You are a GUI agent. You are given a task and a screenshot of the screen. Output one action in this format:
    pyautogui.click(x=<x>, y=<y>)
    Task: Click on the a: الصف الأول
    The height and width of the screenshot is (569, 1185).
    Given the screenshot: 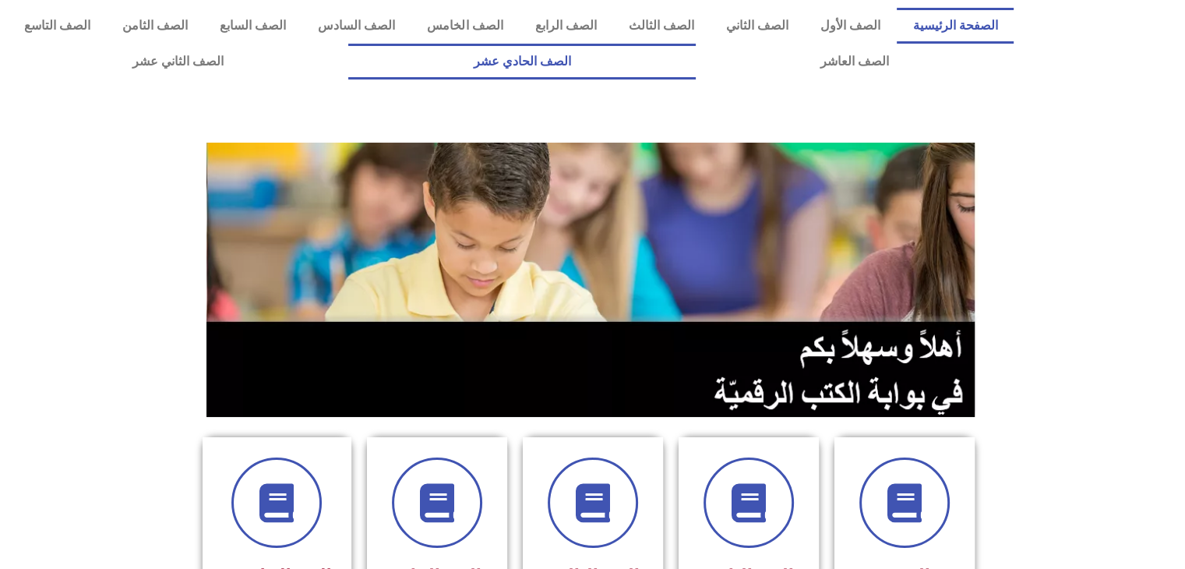 What is the action you would take?
    pyautogui.click(x=851, y=26)
    